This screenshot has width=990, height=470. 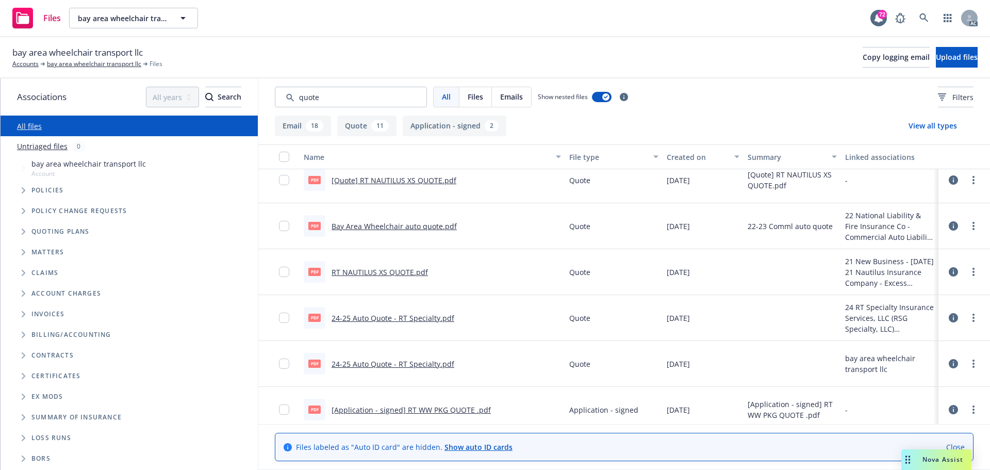 What do you see at coordinates (37, 18) in the screenshot?
I see `a: Files` at bounding box center [37, 18].